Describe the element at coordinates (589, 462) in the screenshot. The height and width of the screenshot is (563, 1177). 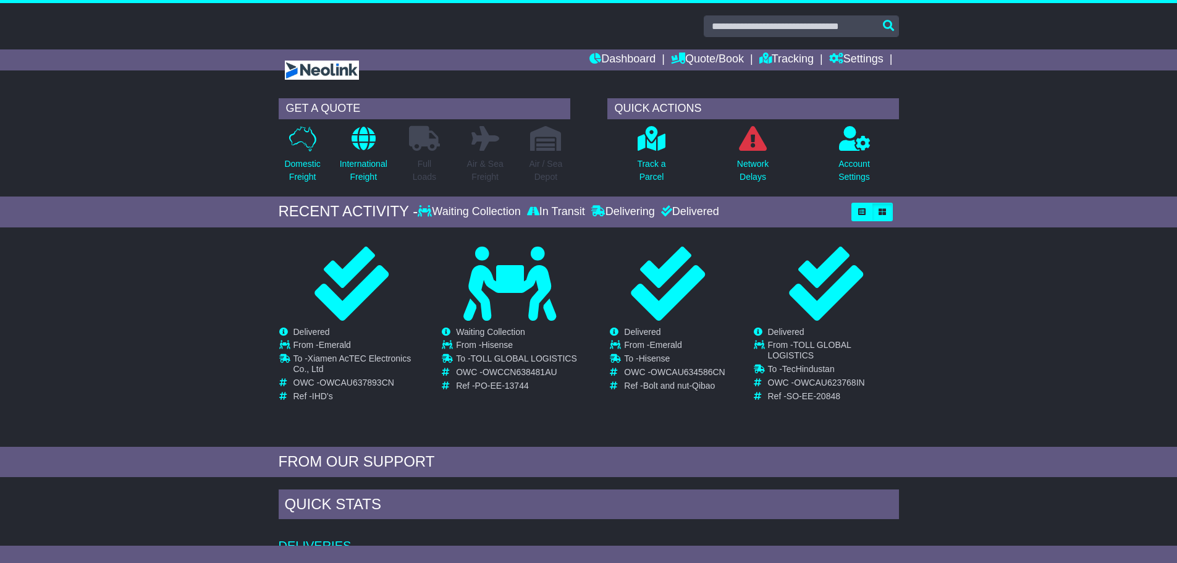
I see `div: FROM OUR SUPPORT` at that location.